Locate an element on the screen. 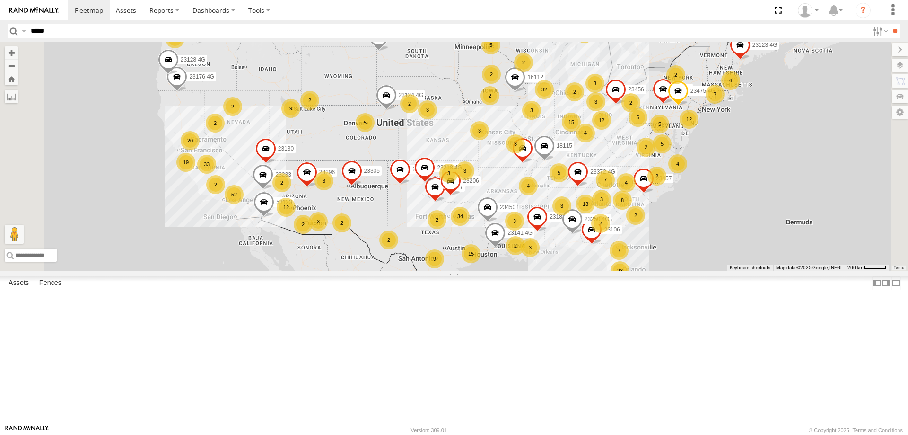  div: 52 is located at coordinates (234, 194).